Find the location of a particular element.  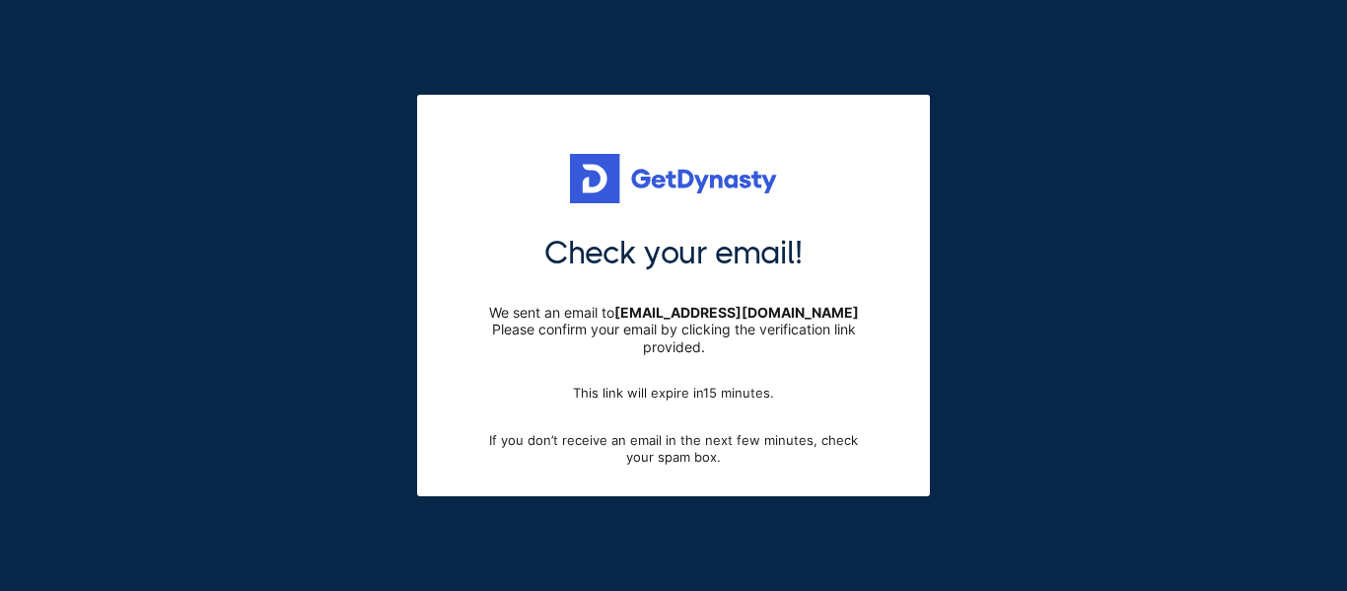

span: Check your email! is located at coordinates (674, 253).